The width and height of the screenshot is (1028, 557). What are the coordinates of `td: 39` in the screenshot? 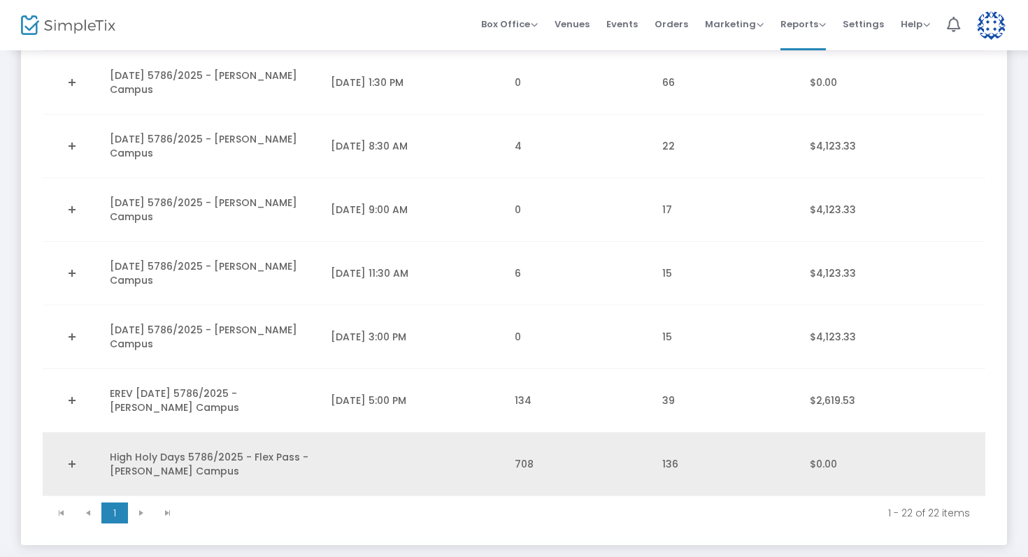 It's located at (727, 401).